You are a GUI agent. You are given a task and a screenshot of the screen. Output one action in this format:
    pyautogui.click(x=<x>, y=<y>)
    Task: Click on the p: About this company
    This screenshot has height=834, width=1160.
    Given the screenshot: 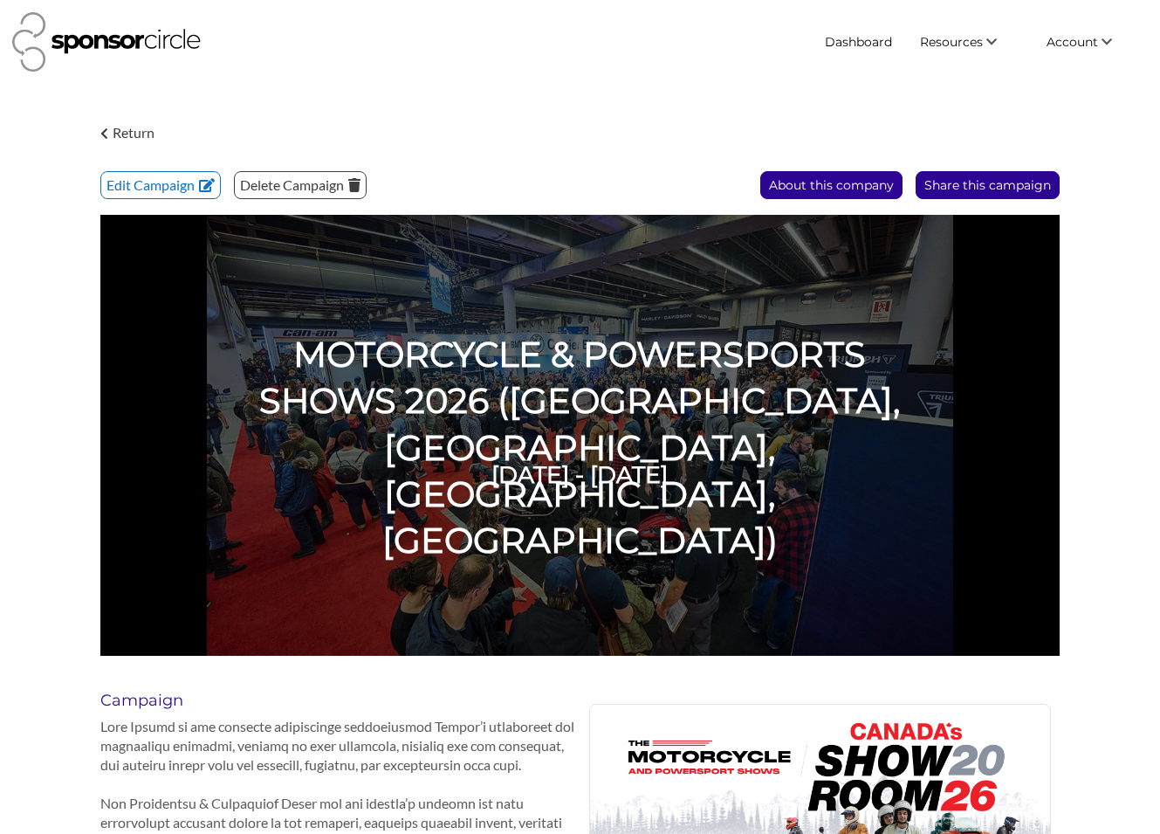 What is the action you would take?
    pyautogui.click(x=831, y=185)
    